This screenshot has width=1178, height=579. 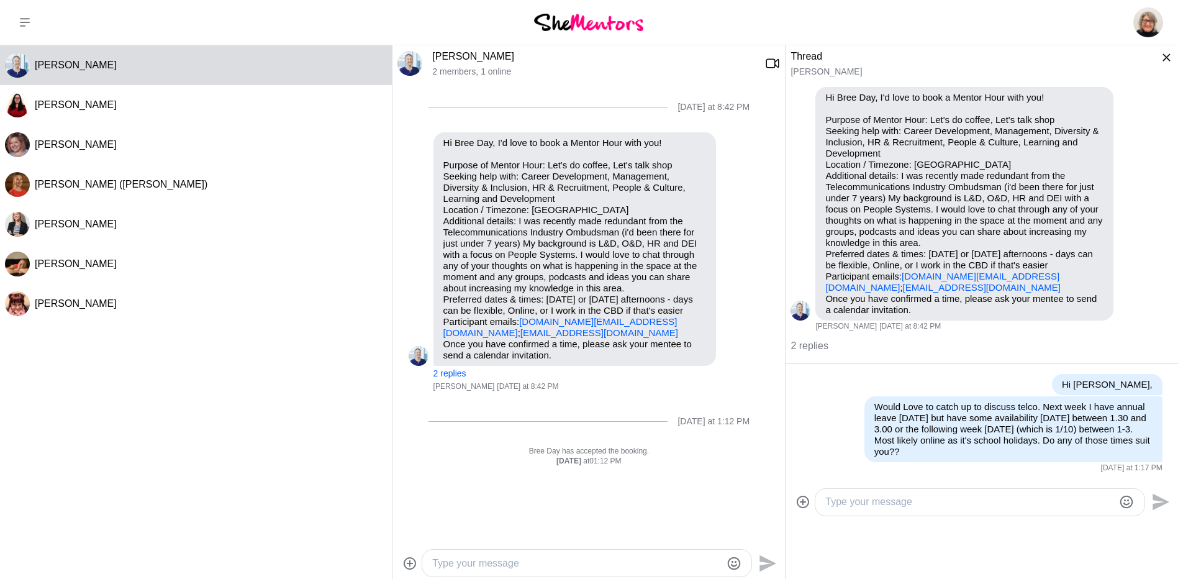 I want to click on div: Clarissa Hirst (Riss), so click(x=17, y=184).